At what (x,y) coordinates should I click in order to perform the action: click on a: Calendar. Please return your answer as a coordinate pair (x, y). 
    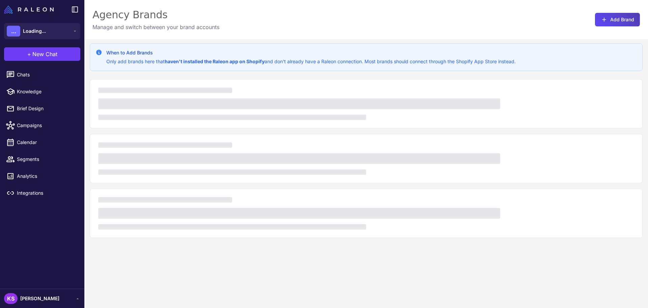
    Looking at the image, I should click on (42, 142).